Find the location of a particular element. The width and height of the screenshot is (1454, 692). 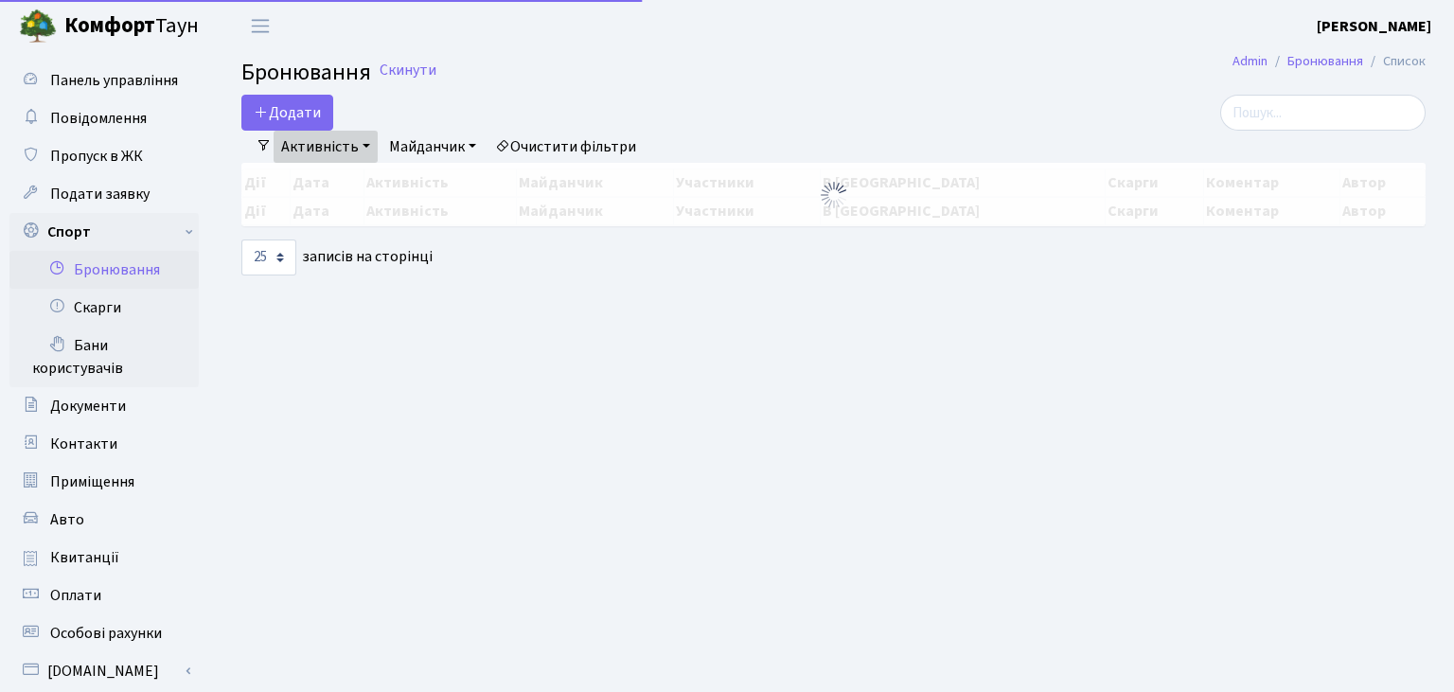

a: Бани користувачів is located at coordinates (104, 357).